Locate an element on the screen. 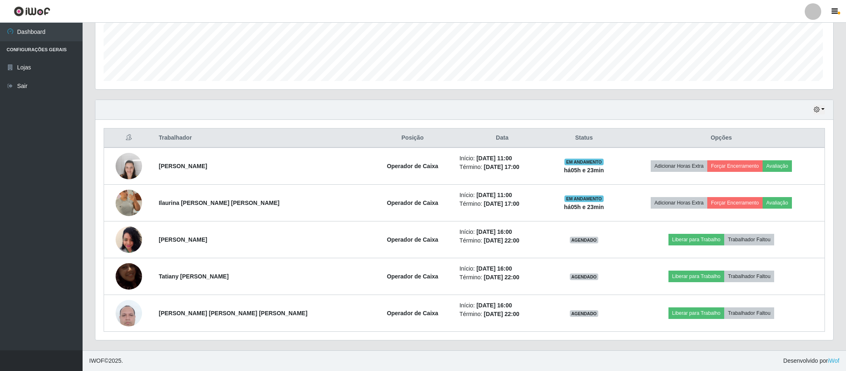  img: 1721152880470.jpeg is located at coordinates (129, 276).